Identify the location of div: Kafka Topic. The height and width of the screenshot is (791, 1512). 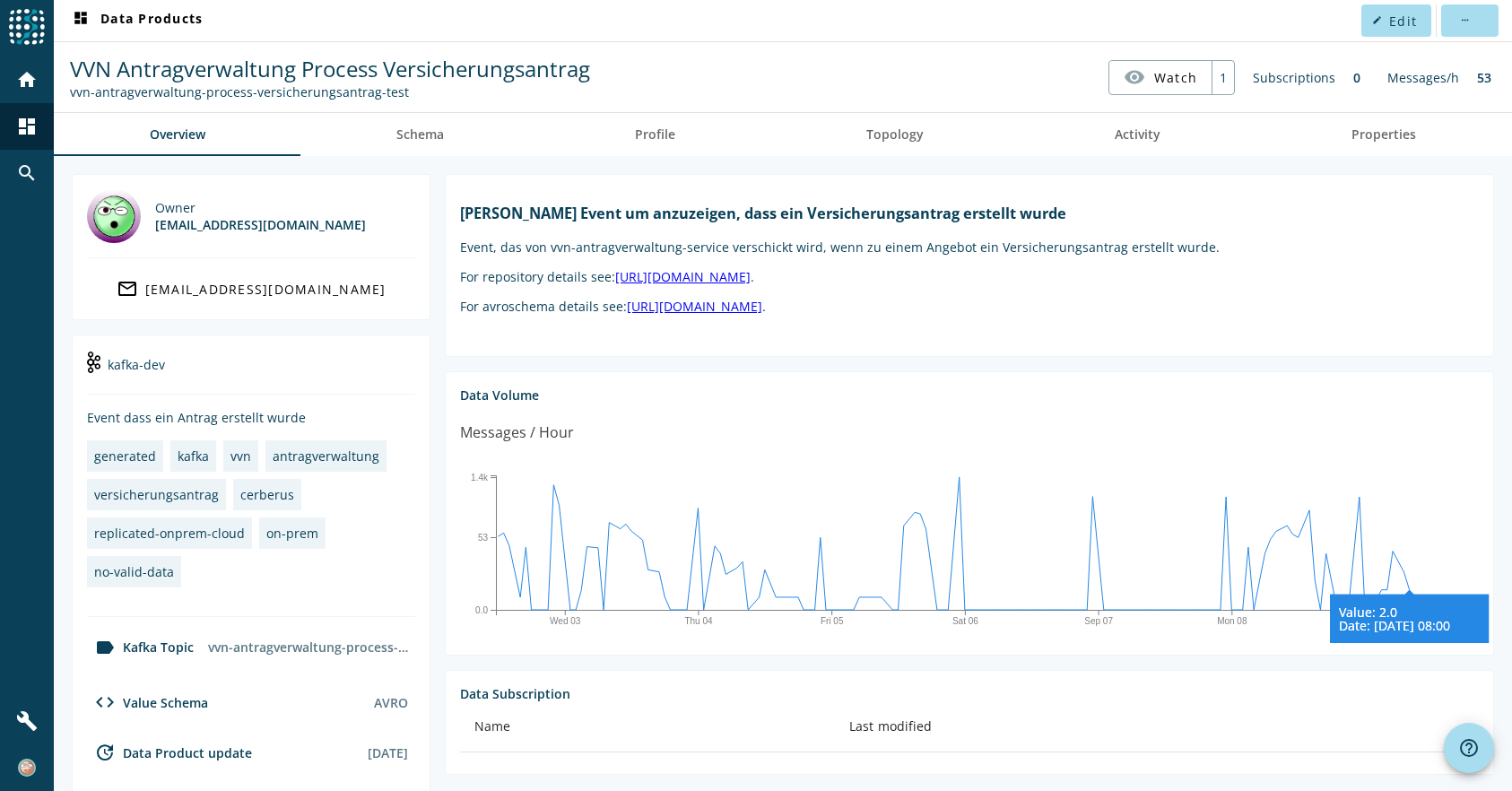
(140, 647).